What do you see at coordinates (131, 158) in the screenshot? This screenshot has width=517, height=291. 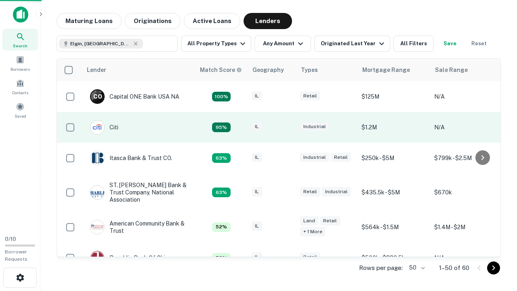 I see `div: Itasca Bank & Trust CO.` at bounding box center [131, 158].